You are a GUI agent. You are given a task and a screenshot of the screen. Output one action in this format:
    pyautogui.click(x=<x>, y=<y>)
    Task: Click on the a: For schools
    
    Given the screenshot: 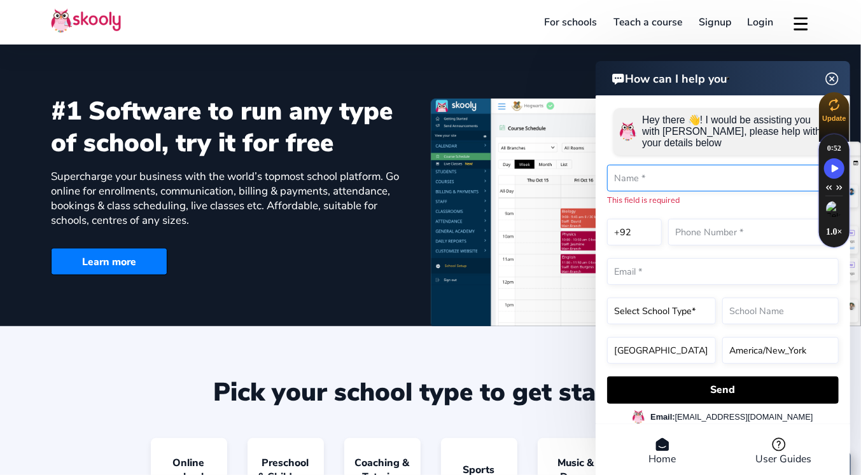 What is the action you would take?
    pyautogui.click(x=571, y=22)
    